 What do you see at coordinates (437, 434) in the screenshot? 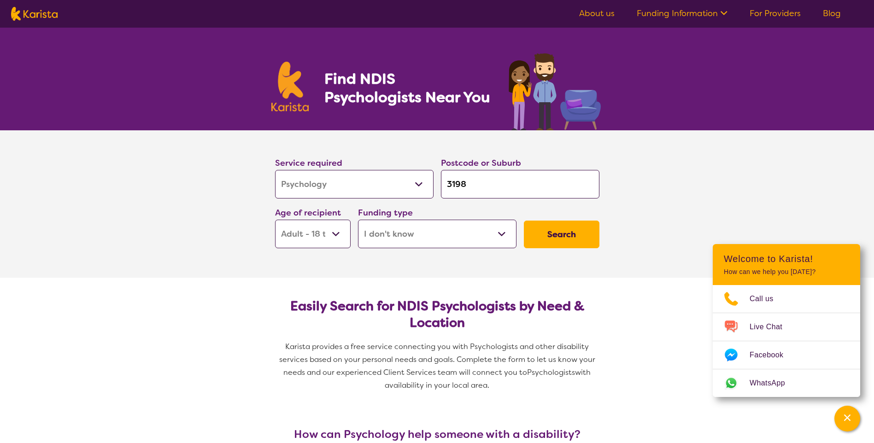
I see `h3: How can Psychology help someone with a disability?` at bounding box center [437, 434].